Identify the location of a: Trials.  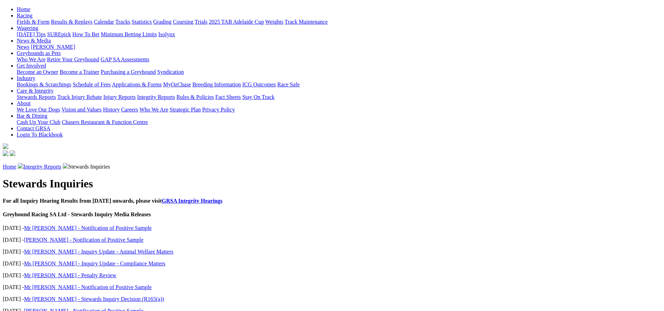
(201, 22).